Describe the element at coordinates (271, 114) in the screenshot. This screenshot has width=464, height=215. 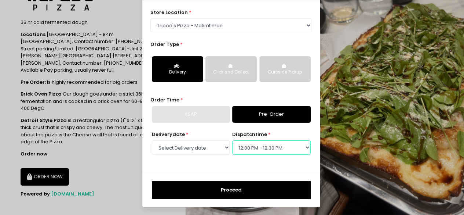
I see `a: Pre-Order` at that location.